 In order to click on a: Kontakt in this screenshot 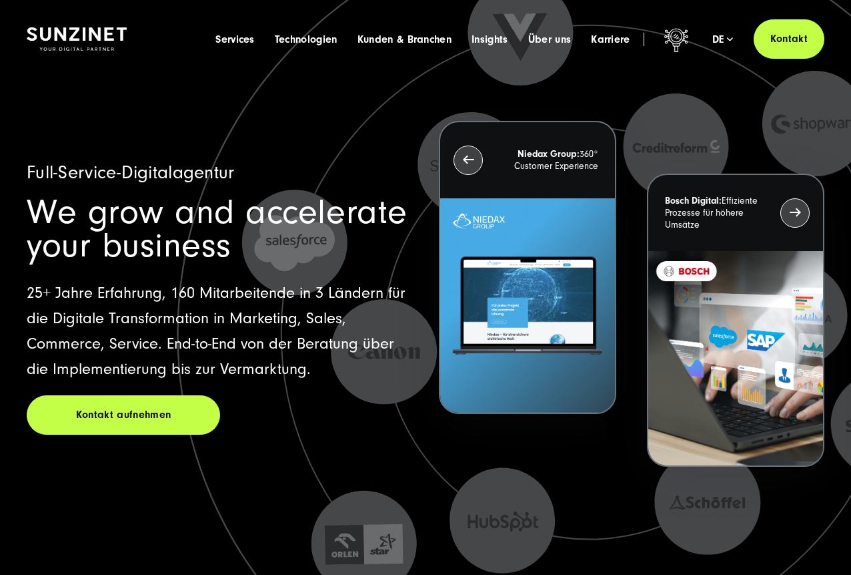, I will do `click(789, 39)`.